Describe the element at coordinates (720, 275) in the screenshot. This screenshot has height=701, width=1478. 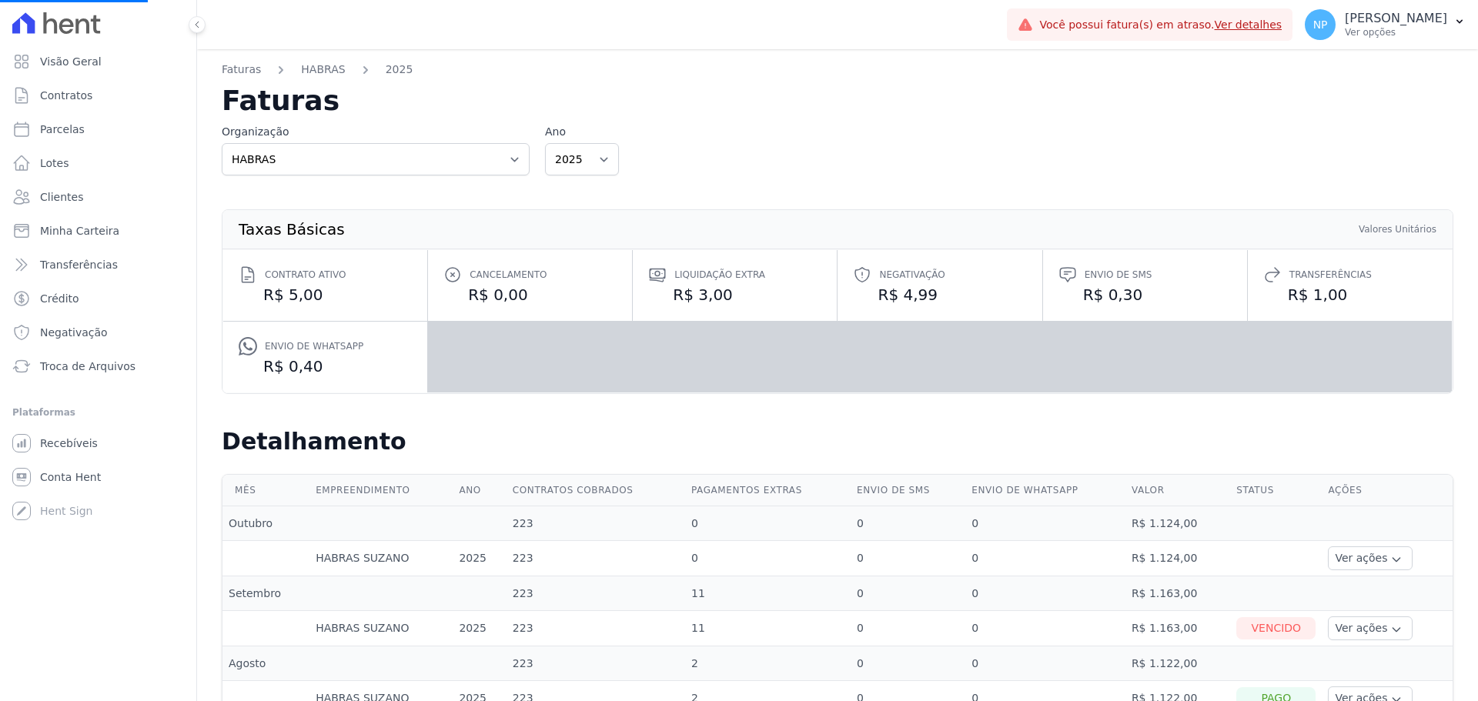
I see `span: Liquidação extra` at that location.